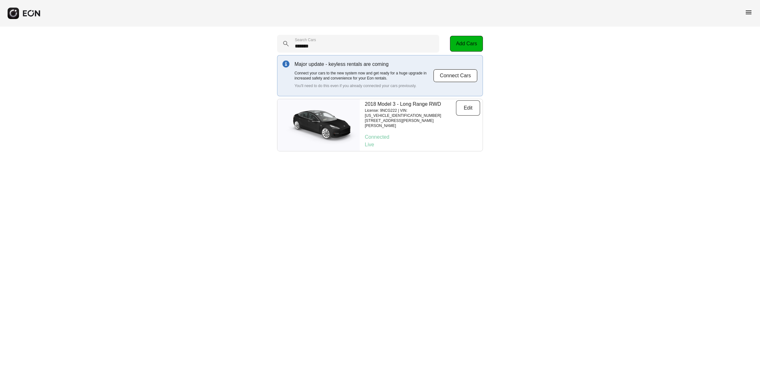 This screenshot has height=374, width=760. Describe the element at coordinates (364, 76) in the screenshot. I see `p: Connect your cars to the new system now and get ready for a huge upgrade in increased safety and ...` at that location.